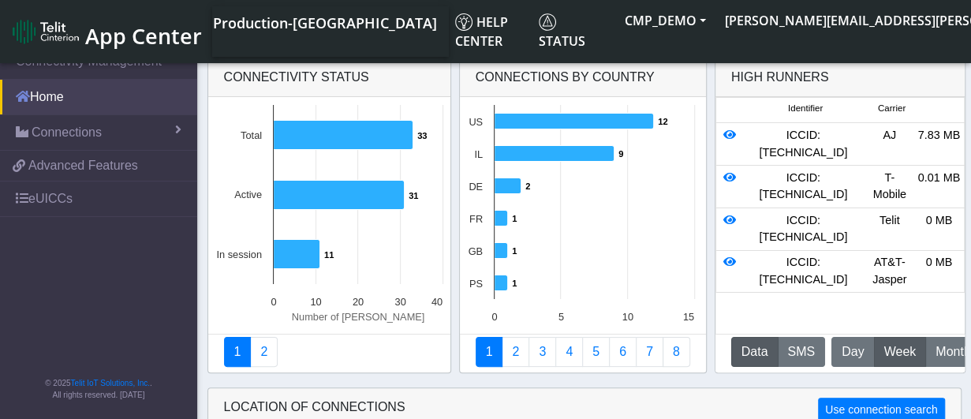  Describe the element at coordinates (475, 219) in the screenshot. I see `text: FR` at that location.